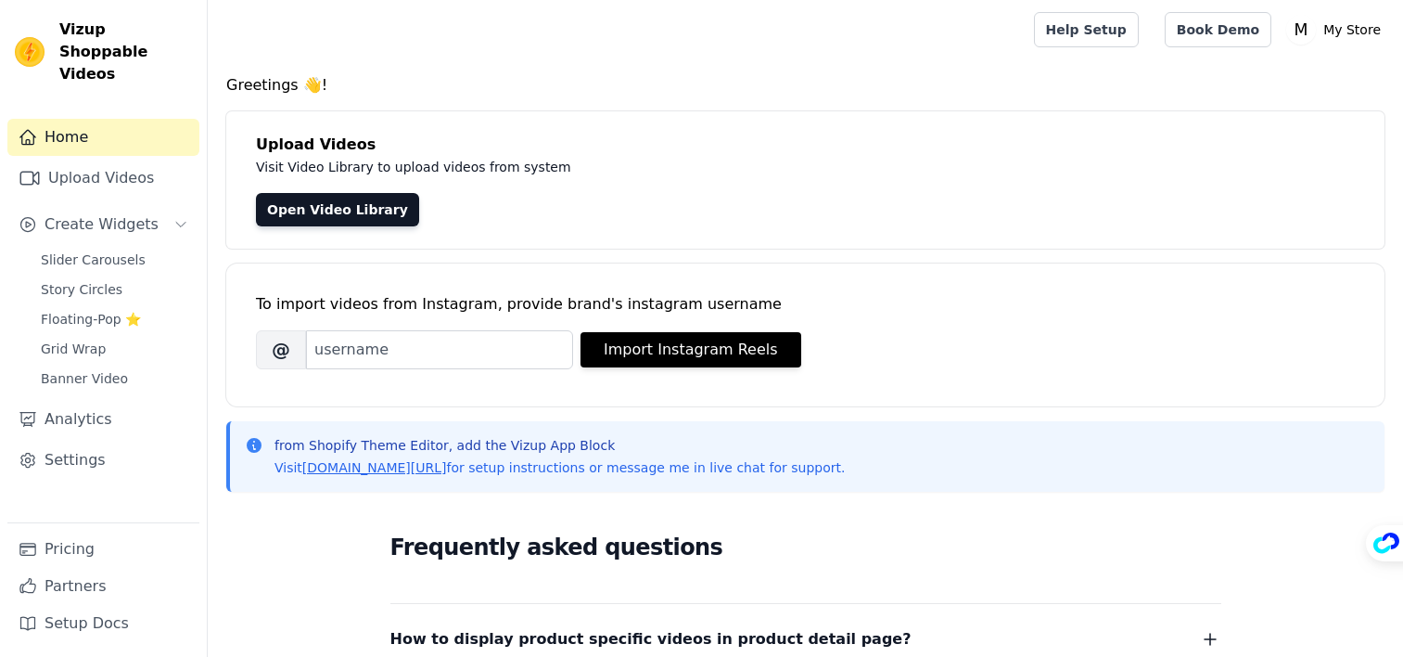 This screenshot has height=657, width=1403. I want to click on div: To import videos from Instagram, provide brand's instagram username, so click(805, 304).